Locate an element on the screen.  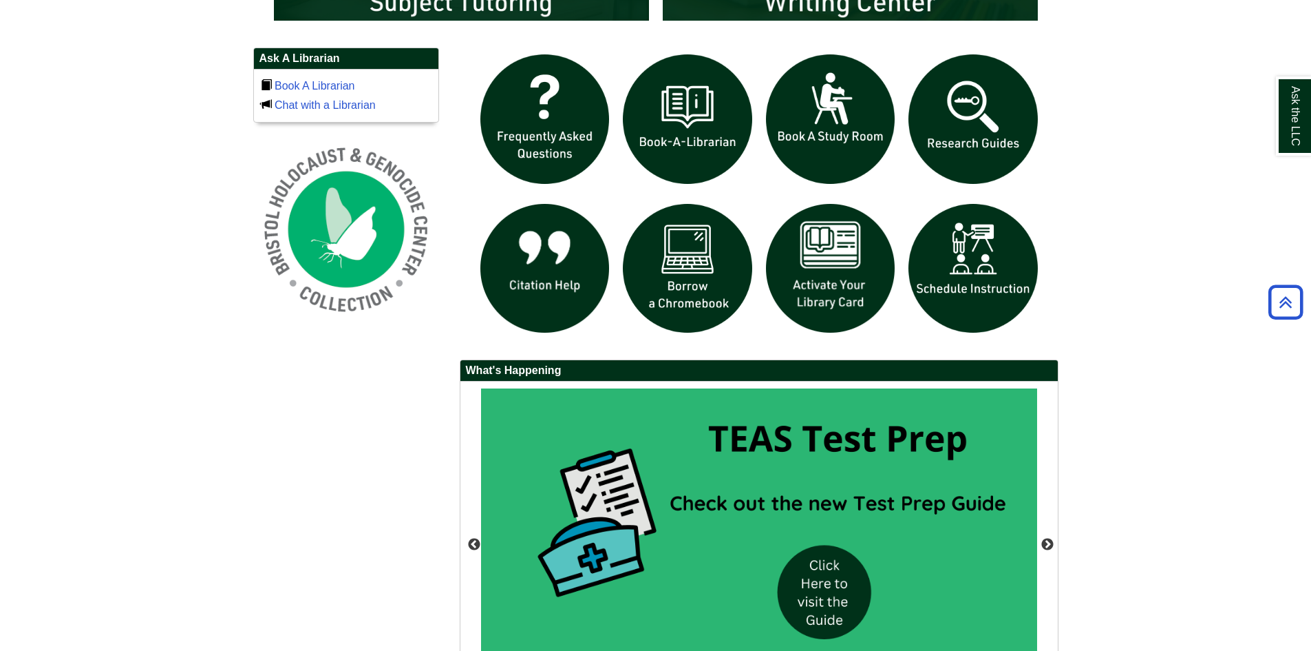
img: Borrow a chromebook icon links to the borrow a chromebook web page is located at coordinates (688, 268).